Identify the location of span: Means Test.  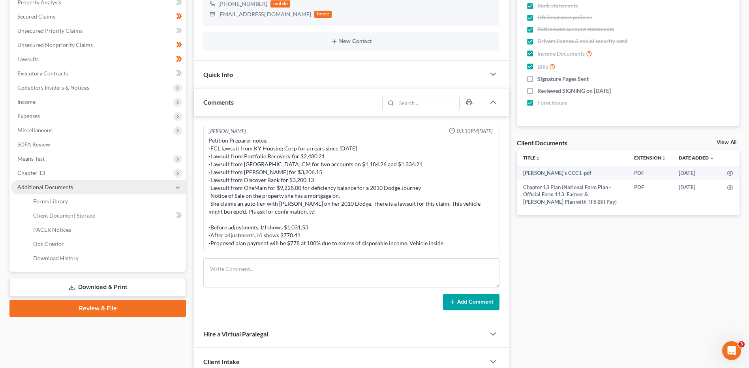
(31, 158).